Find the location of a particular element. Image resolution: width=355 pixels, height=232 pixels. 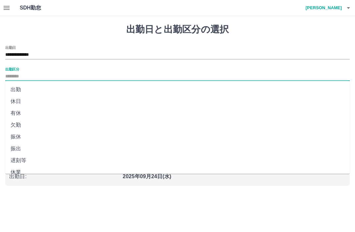

label: 出勤区分 is located at coordinates (12, 69).